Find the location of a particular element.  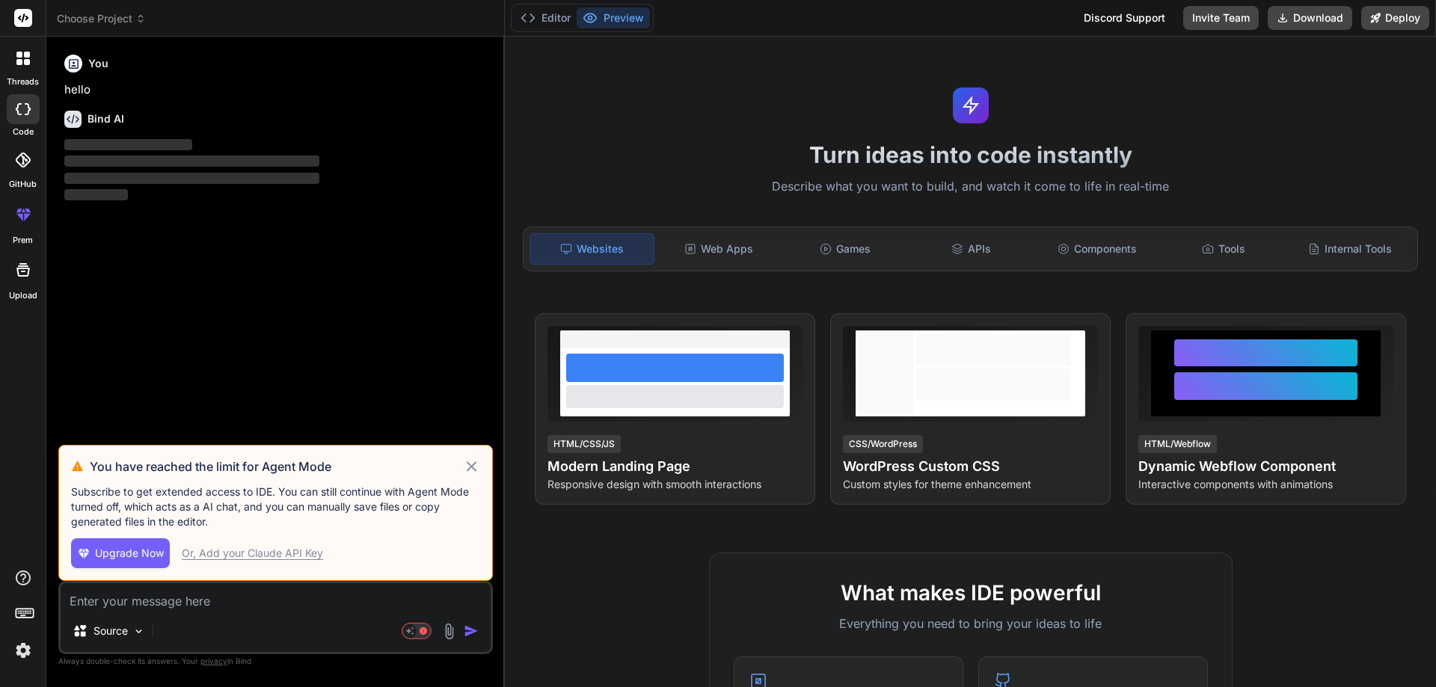

h2: What makes IDE powerful is located at coordinates (971, 593).